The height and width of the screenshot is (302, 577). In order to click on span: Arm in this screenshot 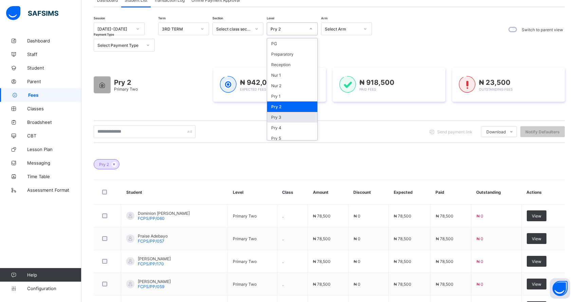, I will do `click(324, 18)`.